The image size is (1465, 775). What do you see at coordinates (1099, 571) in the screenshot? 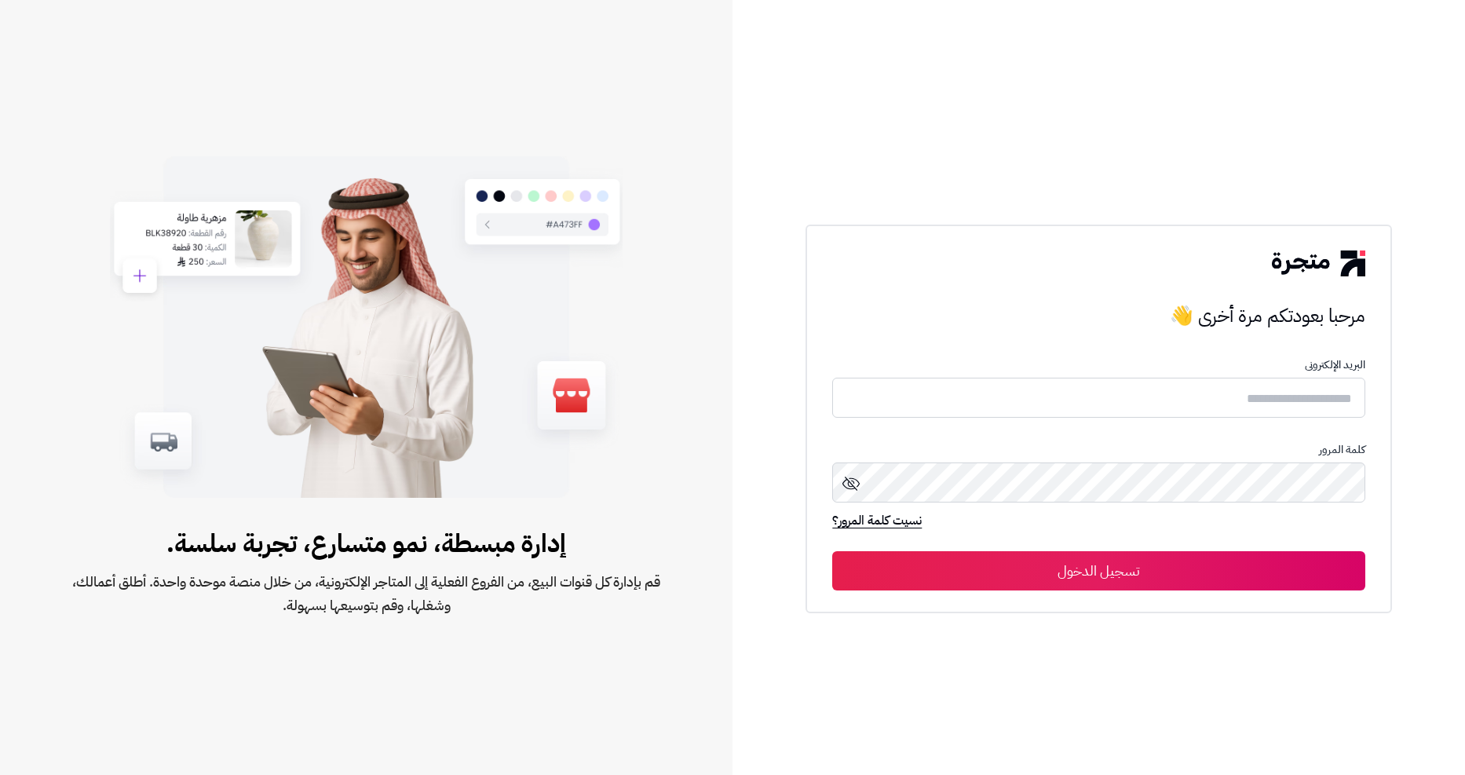
I see `button: تسجيل الدخول` at bounding box center [1099, 571].